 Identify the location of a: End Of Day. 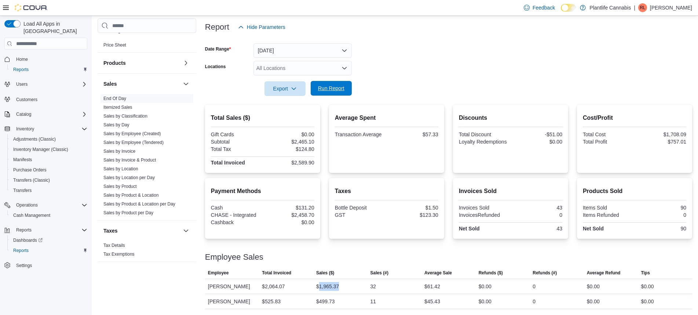
(115, 99).